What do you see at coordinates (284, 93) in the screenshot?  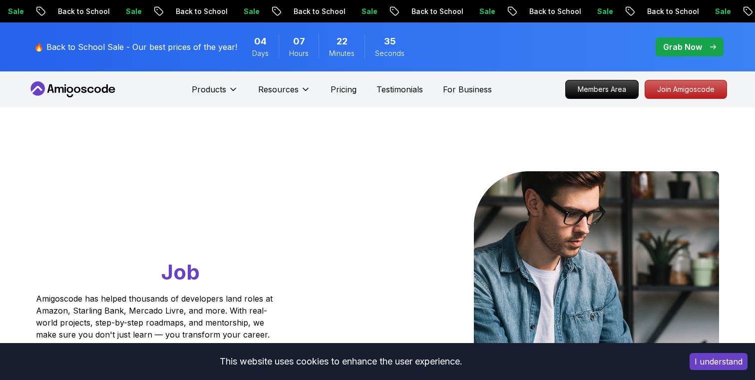 I see `button: Resources` at bounding box center [284, 93].